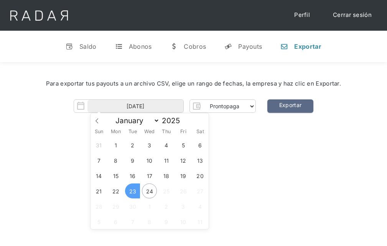  Describe the element at coordinates (115, 175) in the screenshot. I see `span: September 15, 2025` at that location.